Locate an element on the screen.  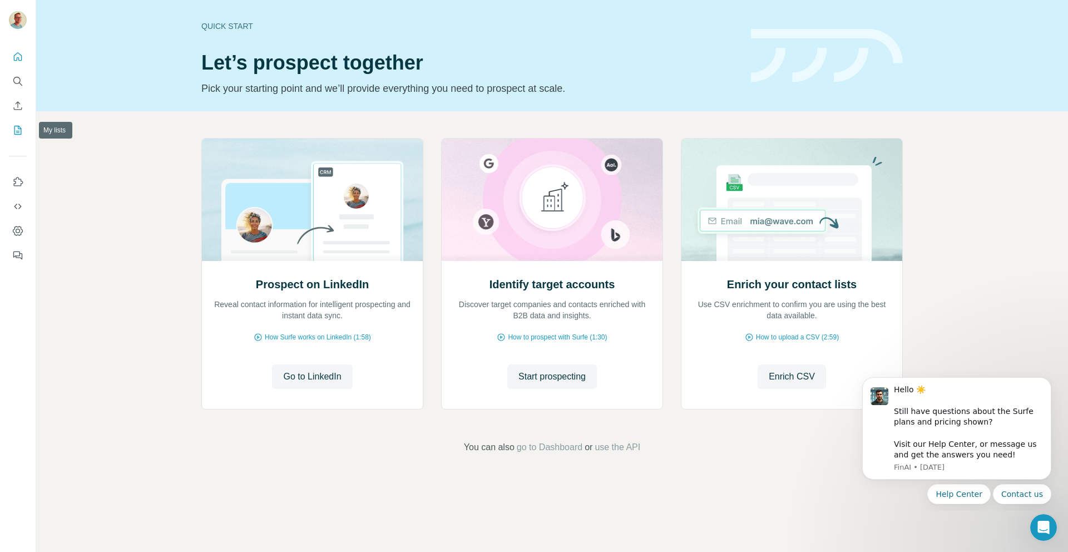
img: Identify target accounts is located at coordinates (552, 200).